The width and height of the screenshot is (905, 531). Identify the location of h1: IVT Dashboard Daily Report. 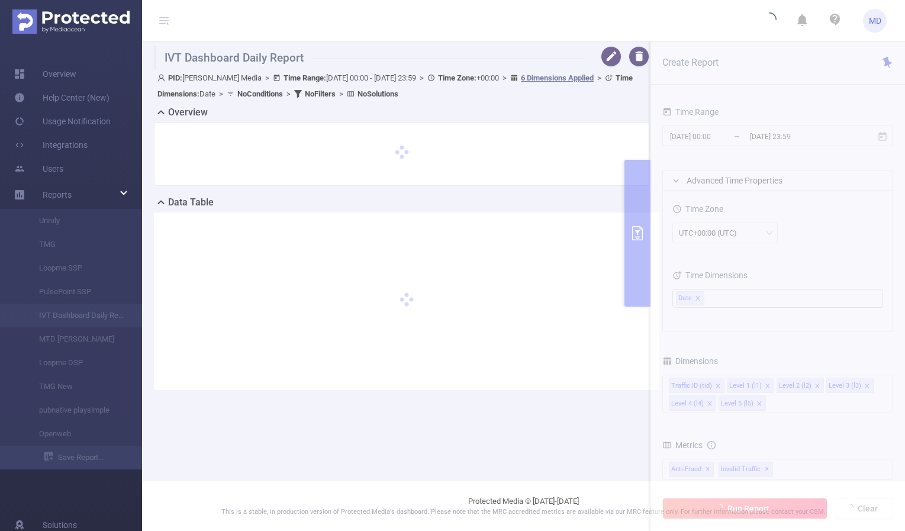
(369, 58).